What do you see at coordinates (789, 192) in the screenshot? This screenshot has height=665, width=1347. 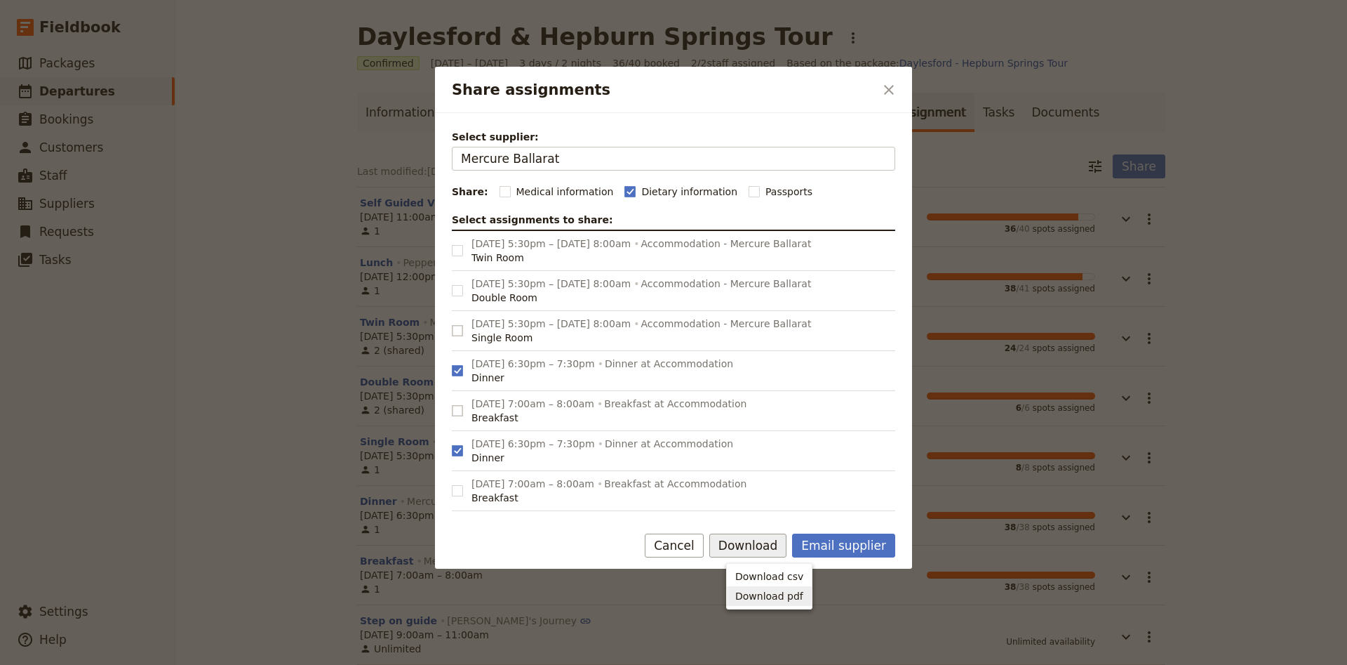 I see `span: Passports` at bounding box center [789, 192].